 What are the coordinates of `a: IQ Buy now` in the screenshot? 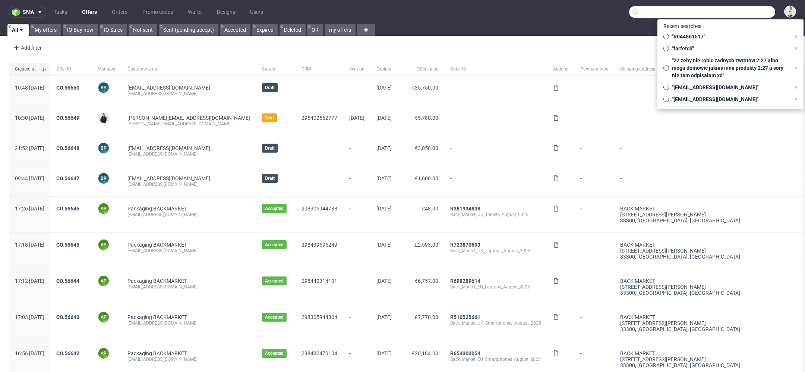 It's located at (80, 30).